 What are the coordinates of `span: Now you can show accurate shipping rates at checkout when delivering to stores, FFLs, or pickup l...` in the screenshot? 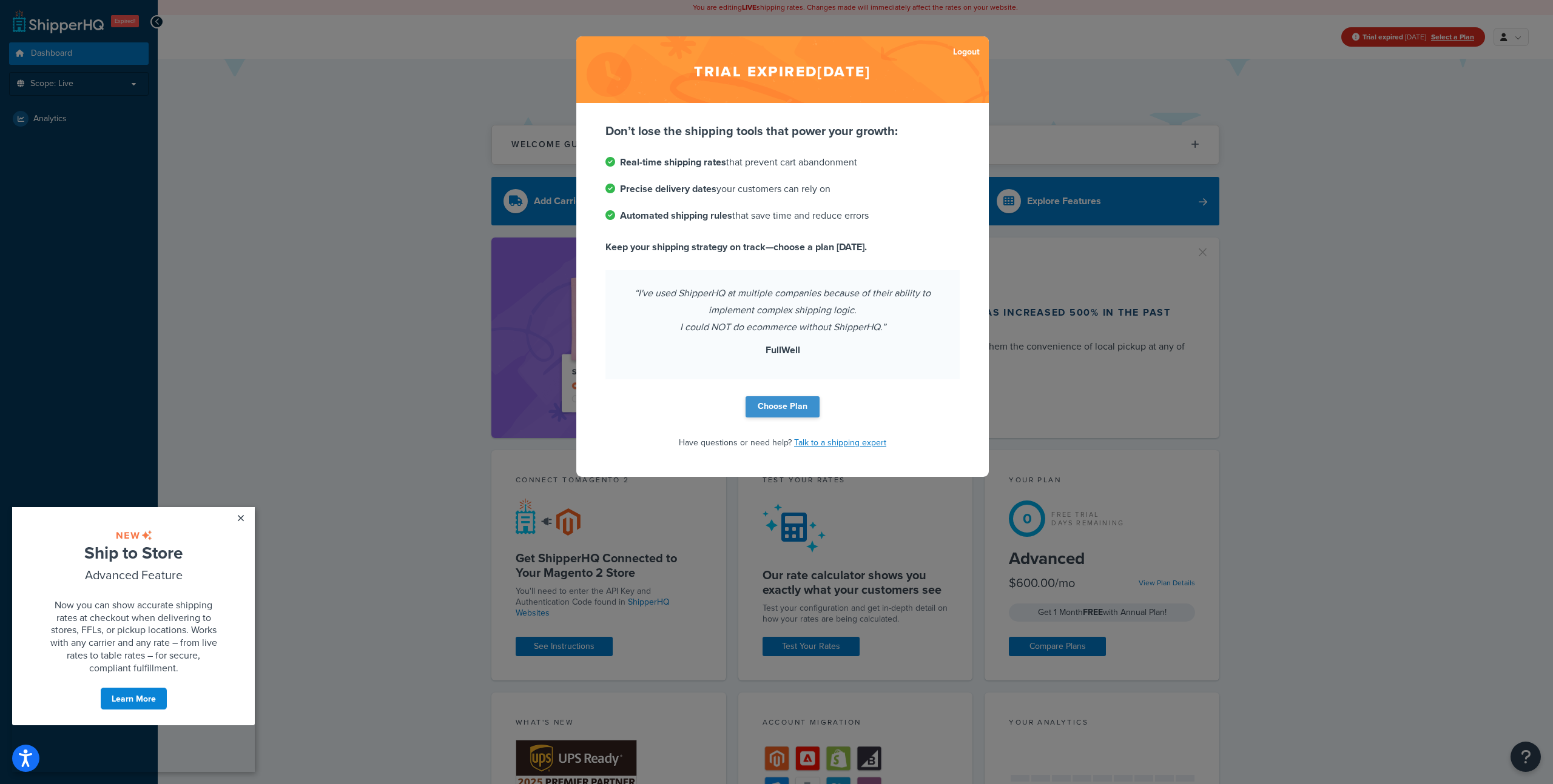 It's located at (121, 129).